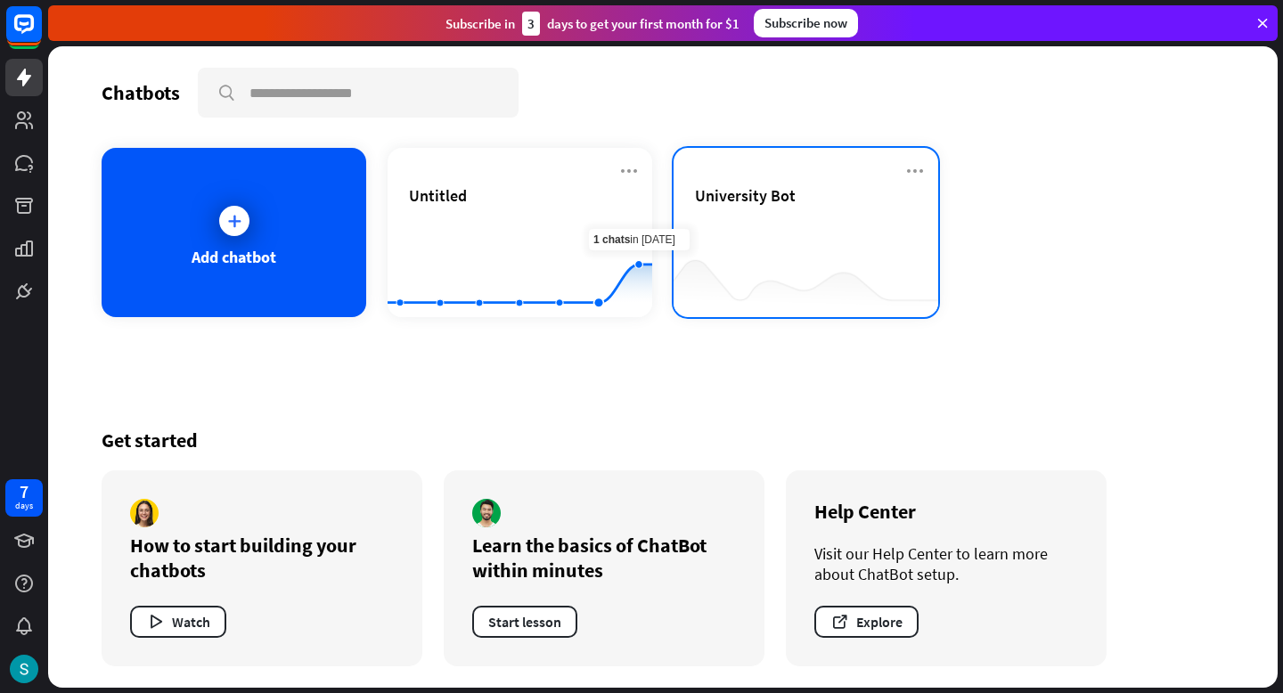  I want to click on button: Start lesson, so click(525, 622).